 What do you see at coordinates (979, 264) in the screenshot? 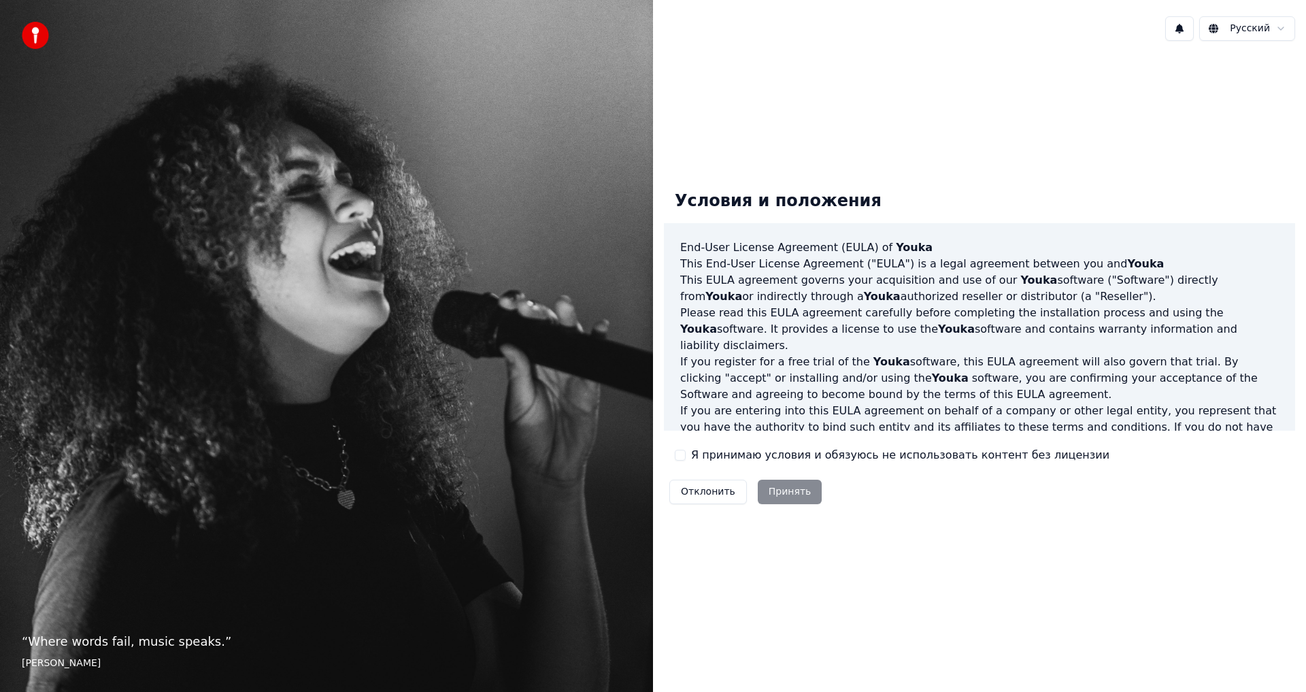
I see `p: This End-User License Agreement ("EULA") is a legal agreement between you and` at bounding box center [979, 264].